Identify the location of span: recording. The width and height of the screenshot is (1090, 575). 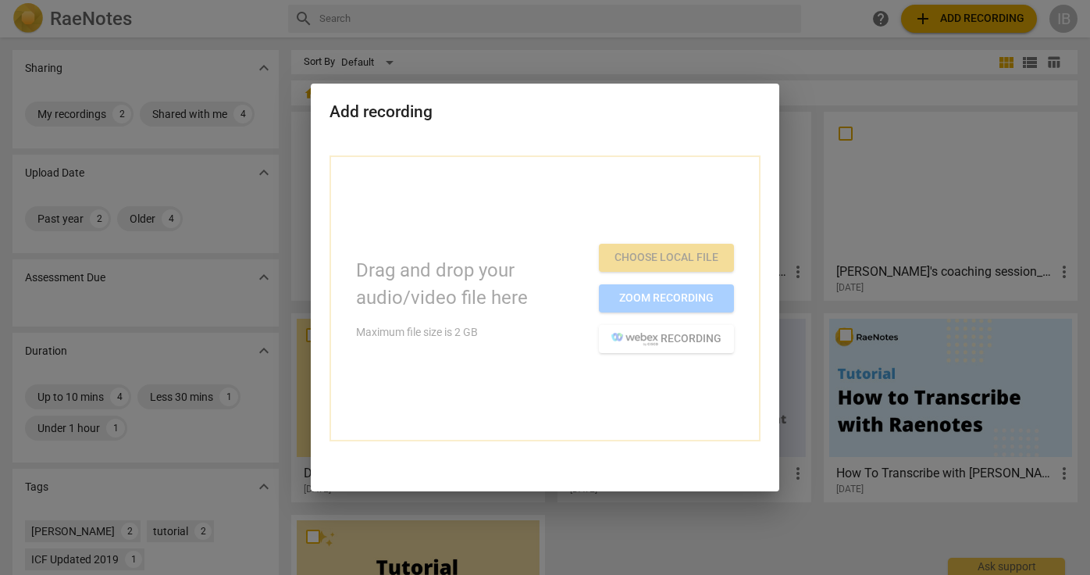
(666, 339).